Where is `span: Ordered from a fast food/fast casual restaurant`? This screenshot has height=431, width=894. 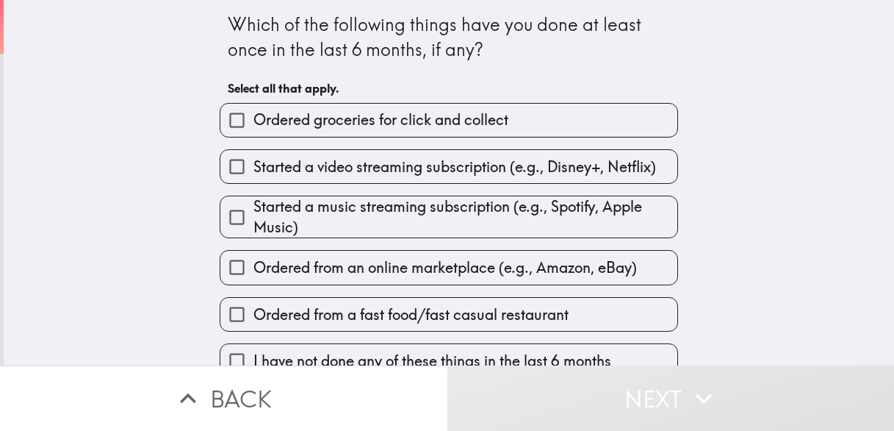 span: Ordered from a fast food/fast casual restaurant is located at coordinates (411, 315).